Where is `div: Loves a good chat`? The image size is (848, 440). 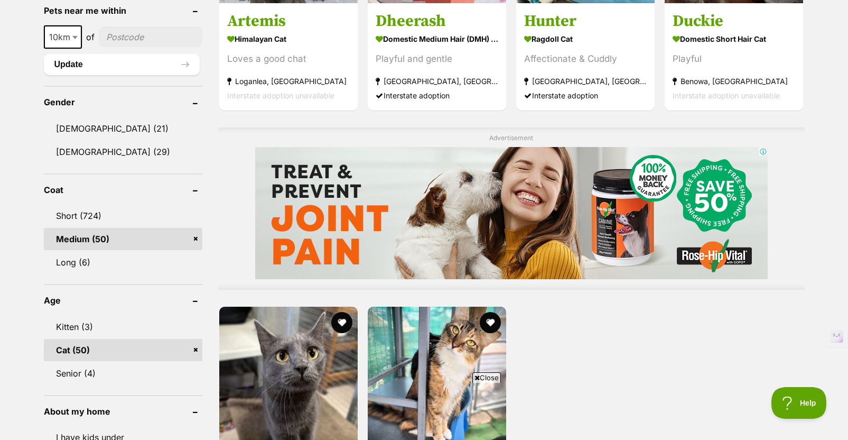
div: Loves a good chat is located at coordinates (289, 59).